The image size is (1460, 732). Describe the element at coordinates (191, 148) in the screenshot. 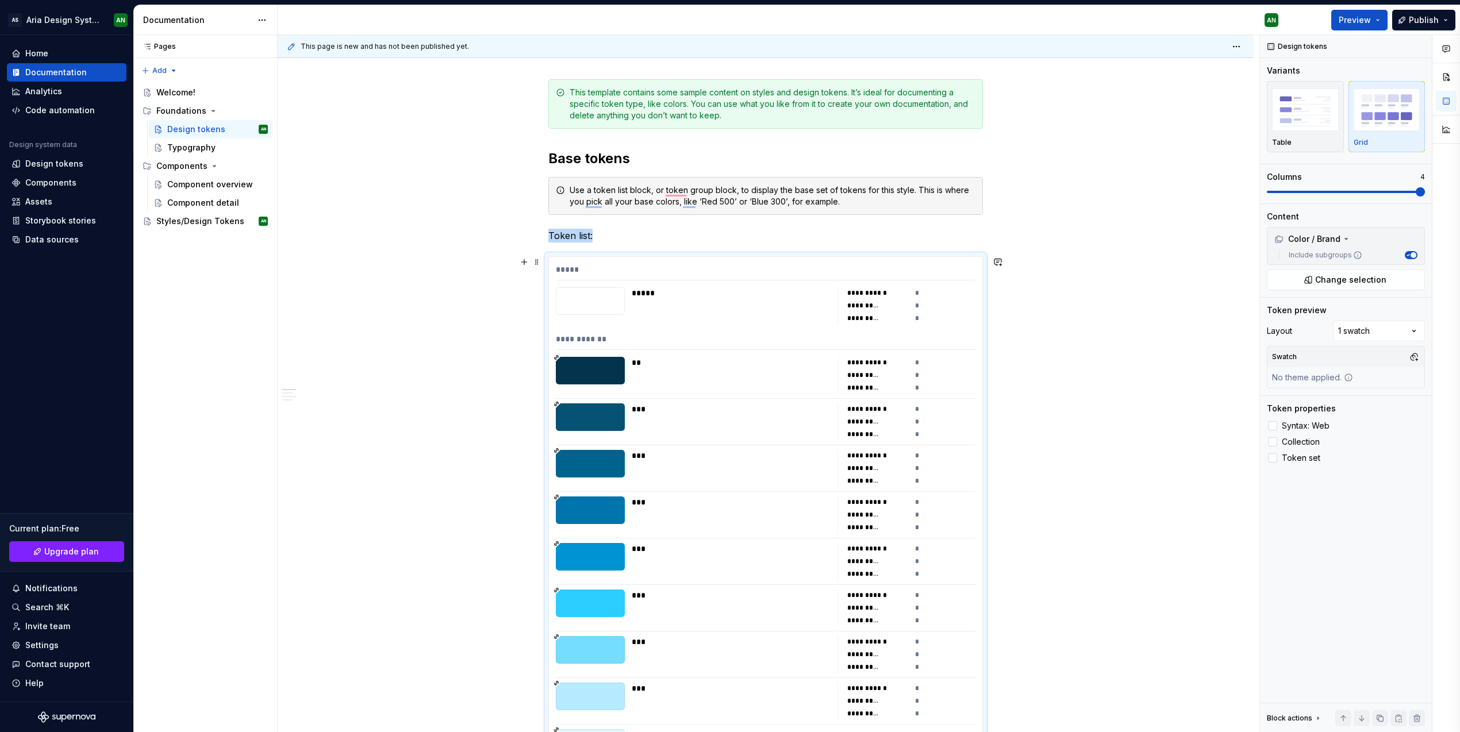

I see `div: Typography` at that location.